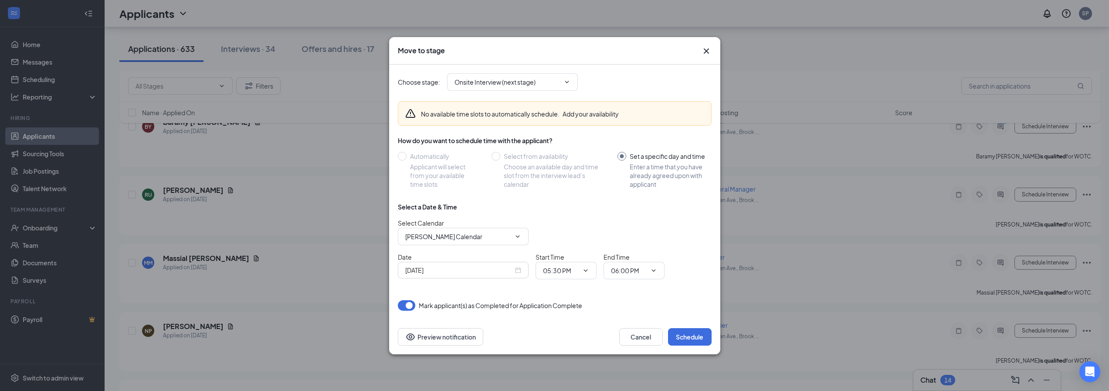 Image resolution: width=1109 pixels, height=391 pixels. Describe the element at coordinates (707, 51) in the screenshot. I see `svg: Cross` at that location.